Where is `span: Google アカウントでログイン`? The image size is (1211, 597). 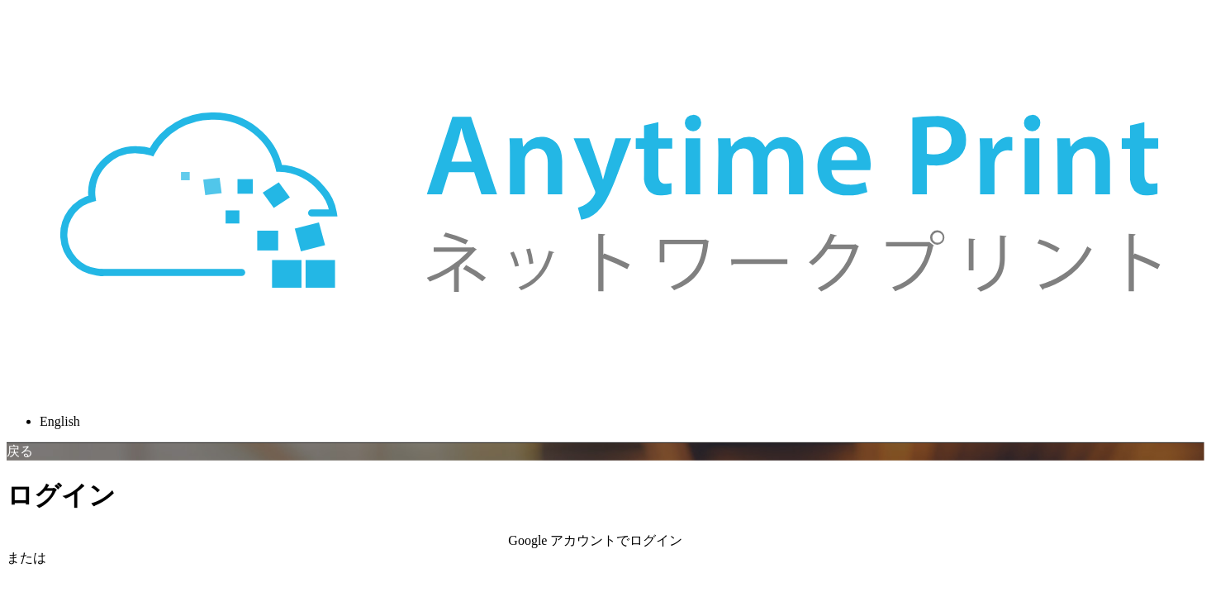
span: Google アカウントでログイン is located at coordinates (596, 540).